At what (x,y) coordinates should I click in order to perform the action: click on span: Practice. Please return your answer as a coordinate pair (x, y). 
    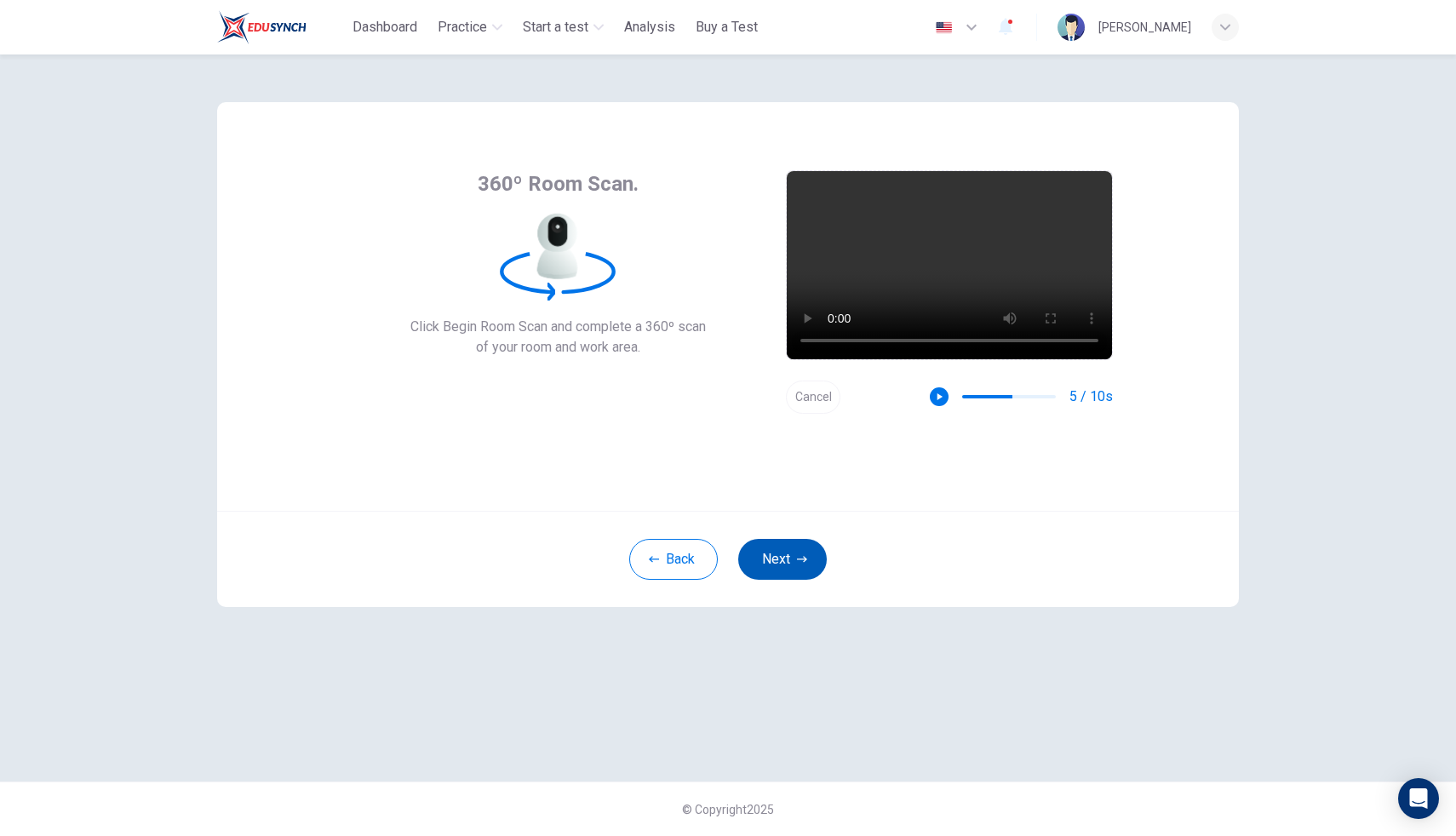
    Looking at the image, I should click on (462, 27).